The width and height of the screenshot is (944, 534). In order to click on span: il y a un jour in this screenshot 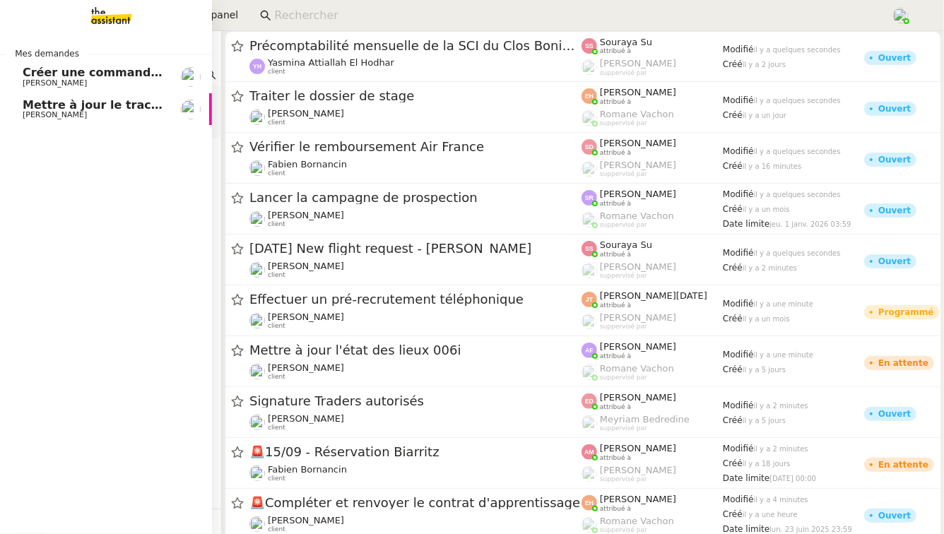, I will do `click(764, 115)`.